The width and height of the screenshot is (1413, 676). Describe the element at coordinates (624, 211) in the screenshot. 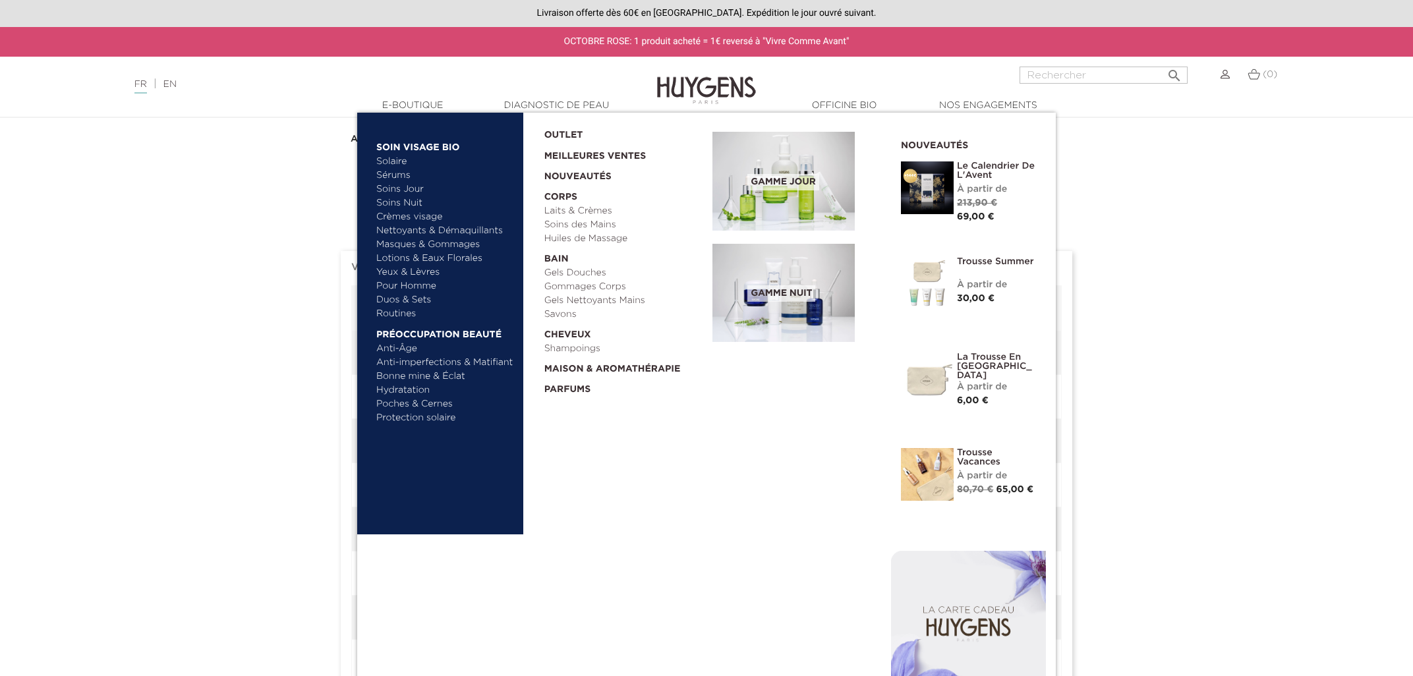

I see `a: Laits & Crèmes` at that location.